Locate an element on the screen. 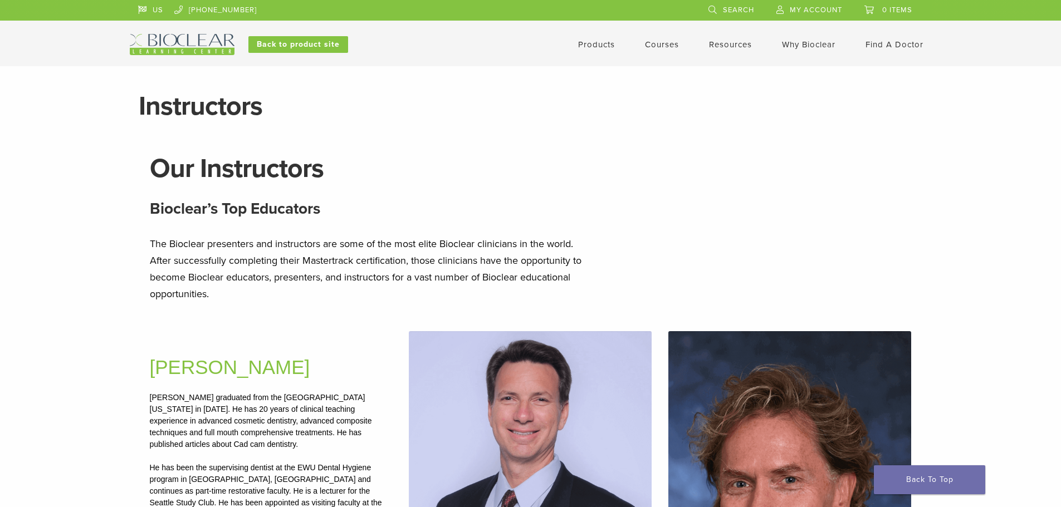 The width and height of the screenshot is (1061, 507). span: My Account is located at coordinates (816, 10).